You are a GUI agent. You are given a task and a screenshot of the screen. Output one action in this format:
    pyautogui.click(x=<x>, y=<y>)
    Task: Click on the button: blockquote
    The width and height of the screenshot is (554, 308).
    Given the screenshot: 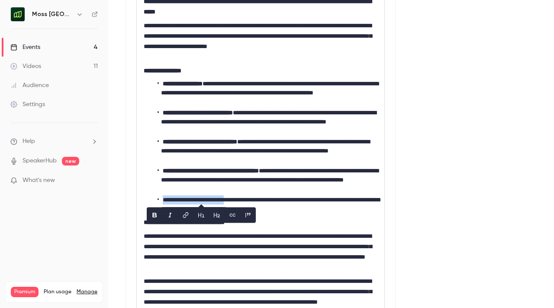 What is the action you would take?
    pyautogui.click(x=248, y=215)
    